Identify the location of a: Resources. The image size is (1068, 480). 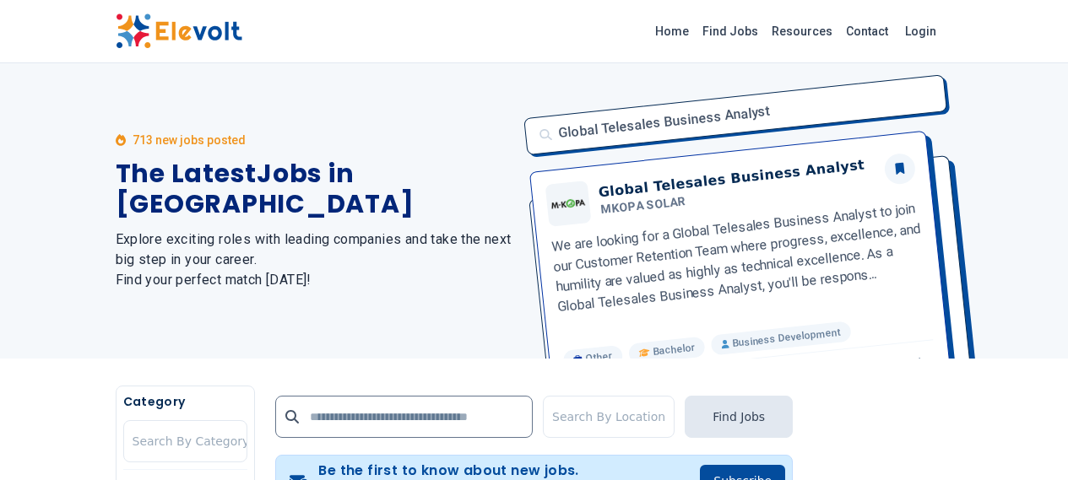
(802, 31).